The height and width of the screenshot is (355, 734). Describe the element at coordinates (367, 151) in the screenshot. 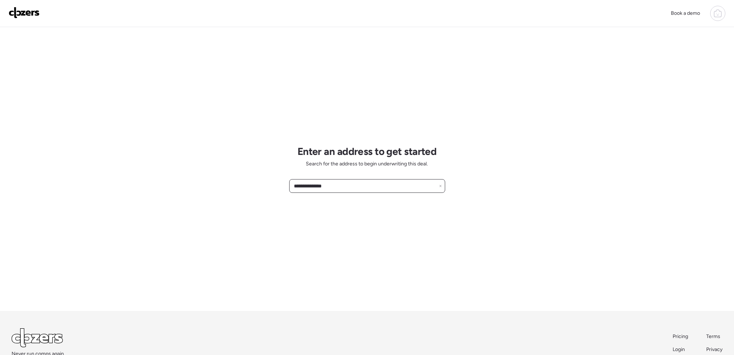

I see `h1: Enter an address to get started` at that location.